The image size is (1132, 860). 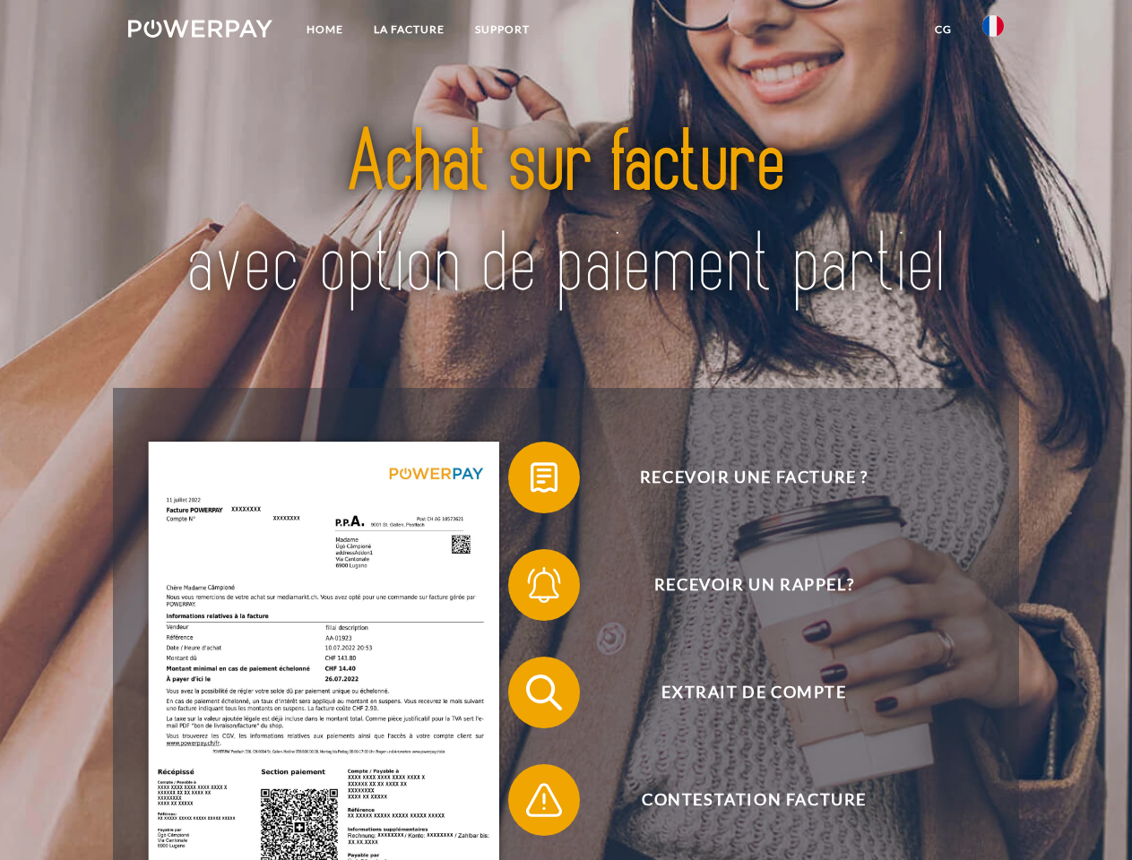 I want to click on a: CG, so click(x=943, y=30).